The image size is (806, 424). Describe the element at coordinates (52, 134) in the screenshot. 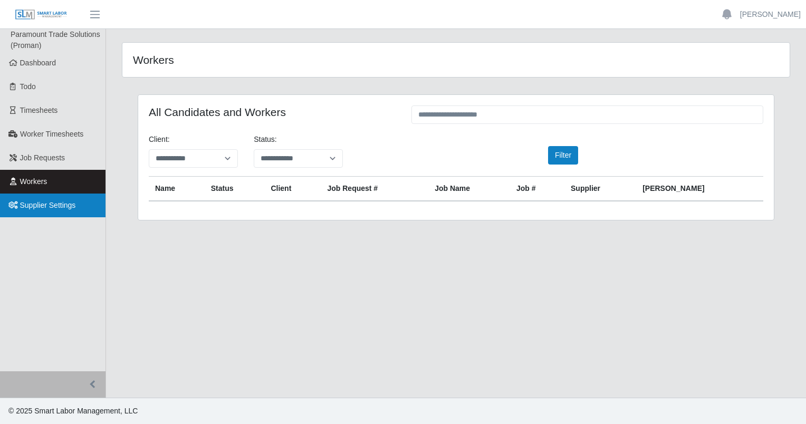

I see `span: Worker Timesheets` at that location.